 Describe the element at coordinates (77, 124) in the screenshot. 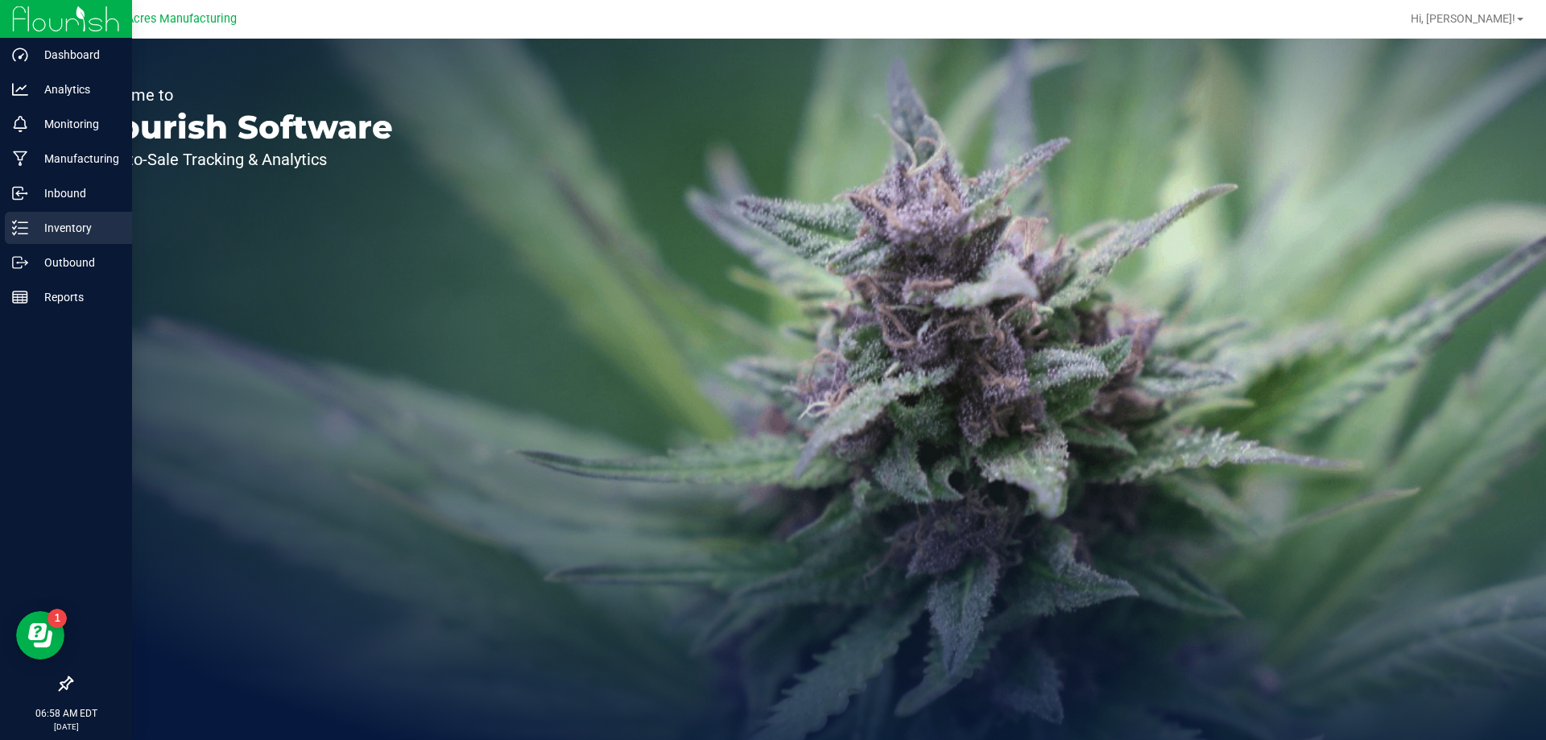

I see `p: Monitoring` at that location.